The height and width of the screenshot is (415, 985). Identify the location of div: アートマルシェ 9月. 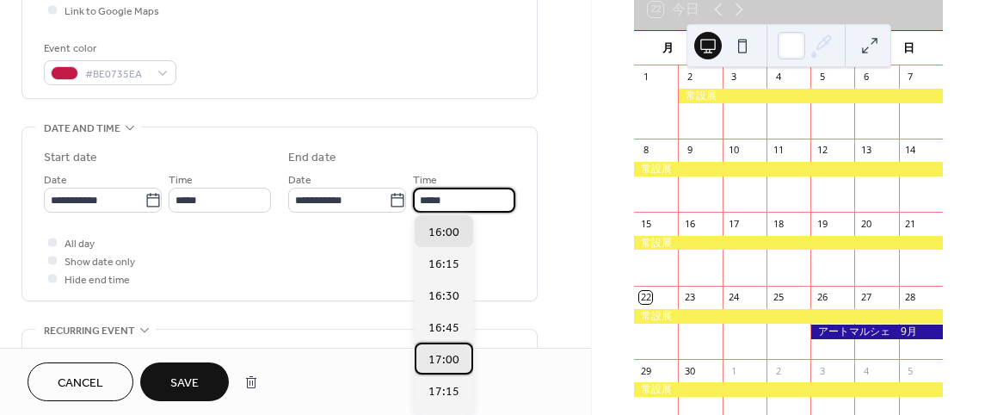
(876, 331).